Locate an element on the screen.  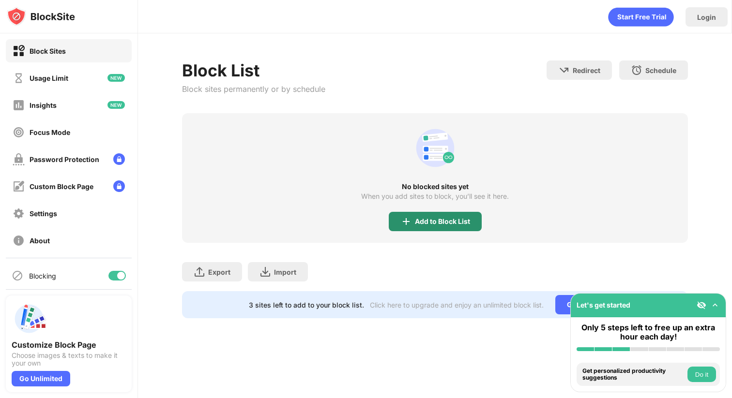
img: focus-off.svg is located at coordinates (18, 132).